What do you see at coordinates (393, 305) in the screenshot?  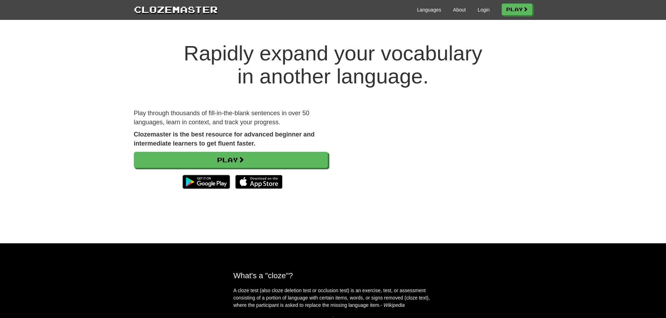 I see `em: - Wikipedia` at bounding box center [393, 305].